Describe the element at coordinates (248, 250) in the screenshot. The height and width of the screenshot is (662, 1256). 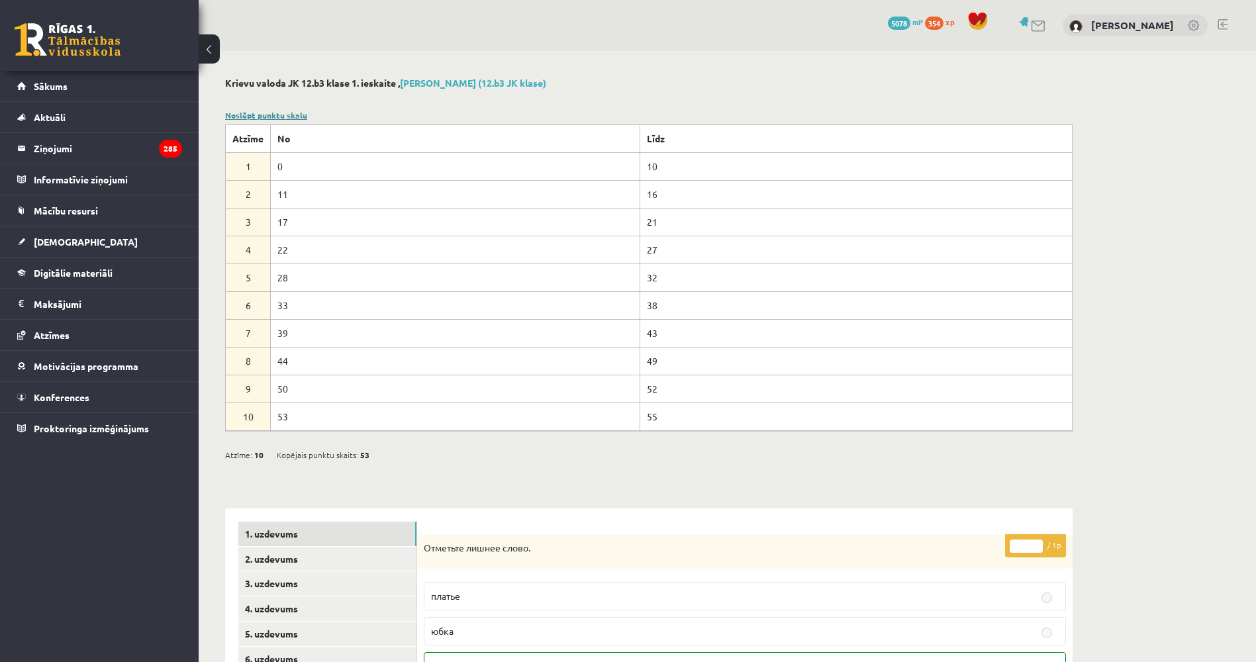
I see `td: 4` at that location.